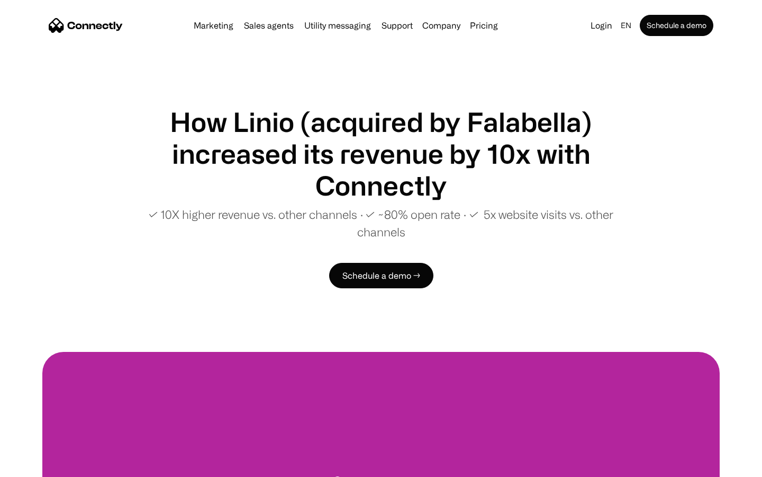  I want to click on div: Company, so click(442, 25).